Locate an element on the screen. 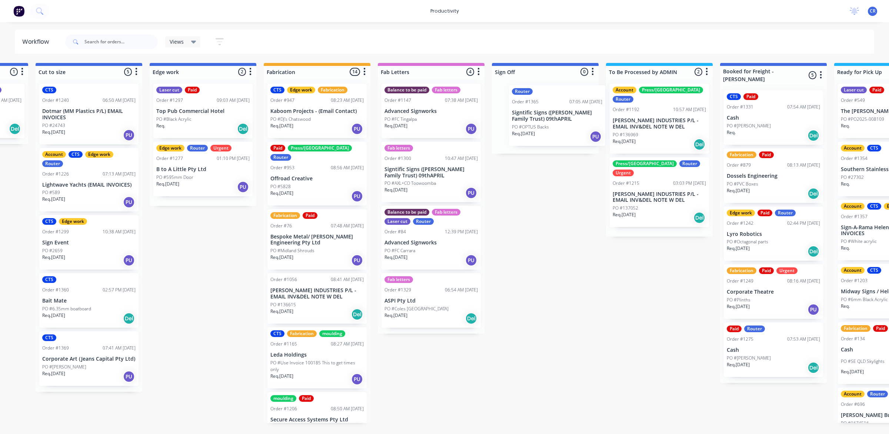 The height and width of the screenshot is (434, 889). img: Factory is located at coordinates (19, 11).